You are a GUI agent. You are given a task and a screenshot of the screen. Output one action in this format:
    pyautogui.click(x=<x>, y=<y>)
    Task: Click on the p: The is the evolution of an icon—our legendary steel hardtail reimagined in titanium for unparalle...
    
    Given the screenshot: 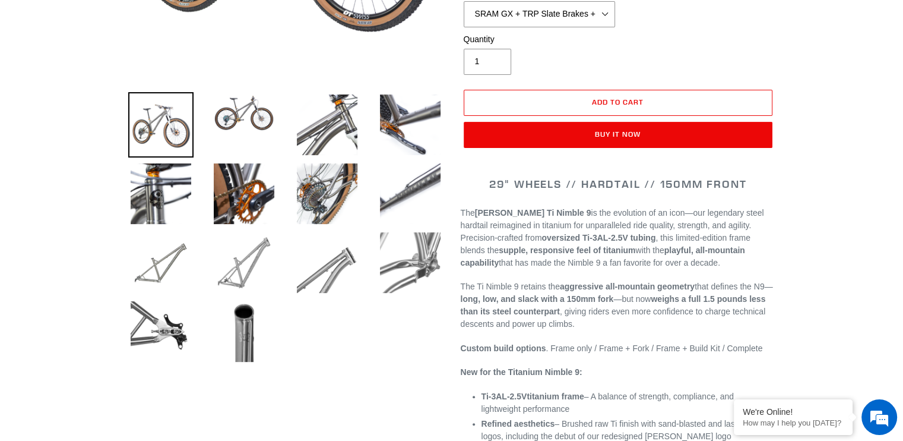 What is the action you would take?
    pyautogui.click(x=618, y=238)
    